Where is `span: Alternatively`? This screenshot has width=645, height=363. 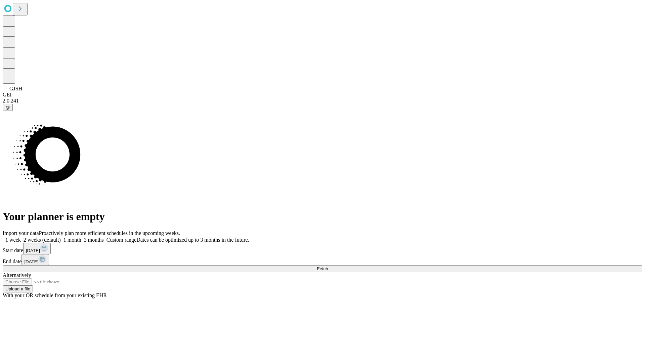 span: Alternatively is located at coordinates (17, 275).